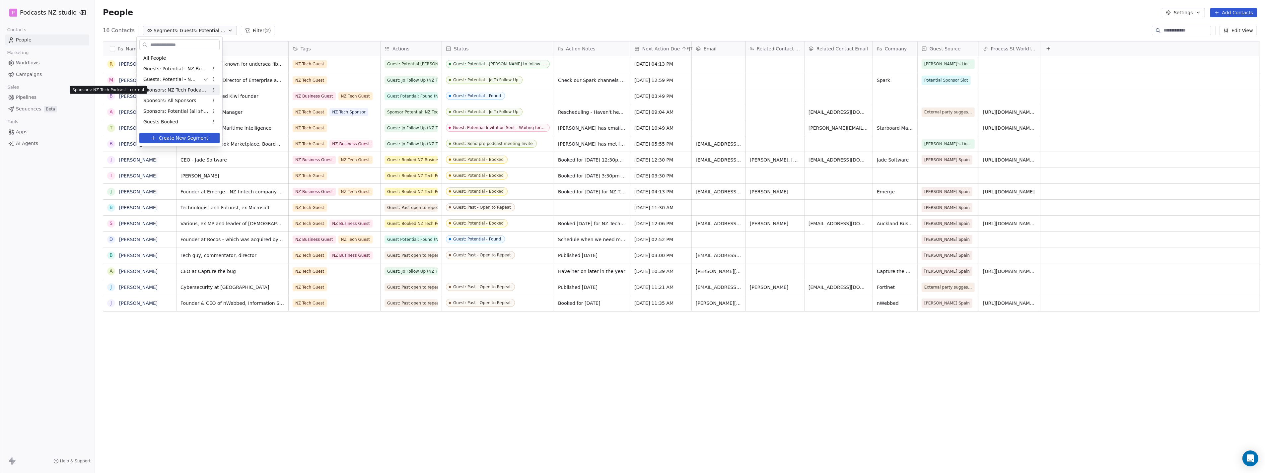  I want to click on button: Create New Segment, so click(180, 138).